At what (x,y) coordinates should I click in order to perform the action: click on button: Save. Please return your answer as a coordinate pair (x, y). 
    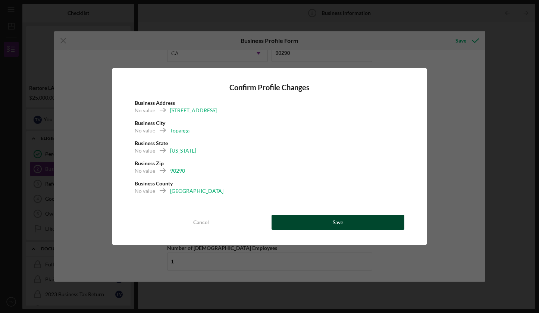
    Looking at the image, I should click on (338, 222).